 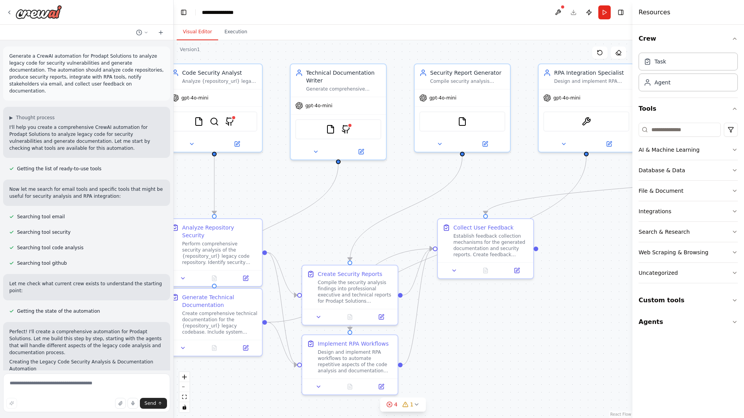 I want to click on g: Edge from b01ec3a7-c498-434b-966b-331a97b06ad7 to 88bd4686-605c-4538-b7d7-2a7ffa98f898, so click(x=418, y=307).